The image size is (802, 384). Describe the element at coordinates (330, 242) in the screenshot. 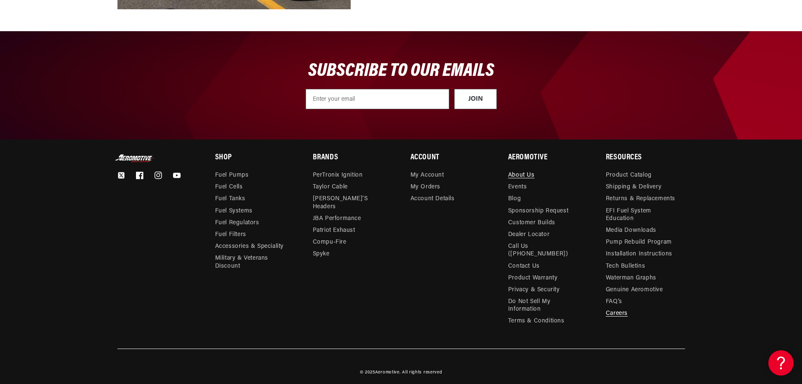

I see `a: Compu-Fire` at that location.